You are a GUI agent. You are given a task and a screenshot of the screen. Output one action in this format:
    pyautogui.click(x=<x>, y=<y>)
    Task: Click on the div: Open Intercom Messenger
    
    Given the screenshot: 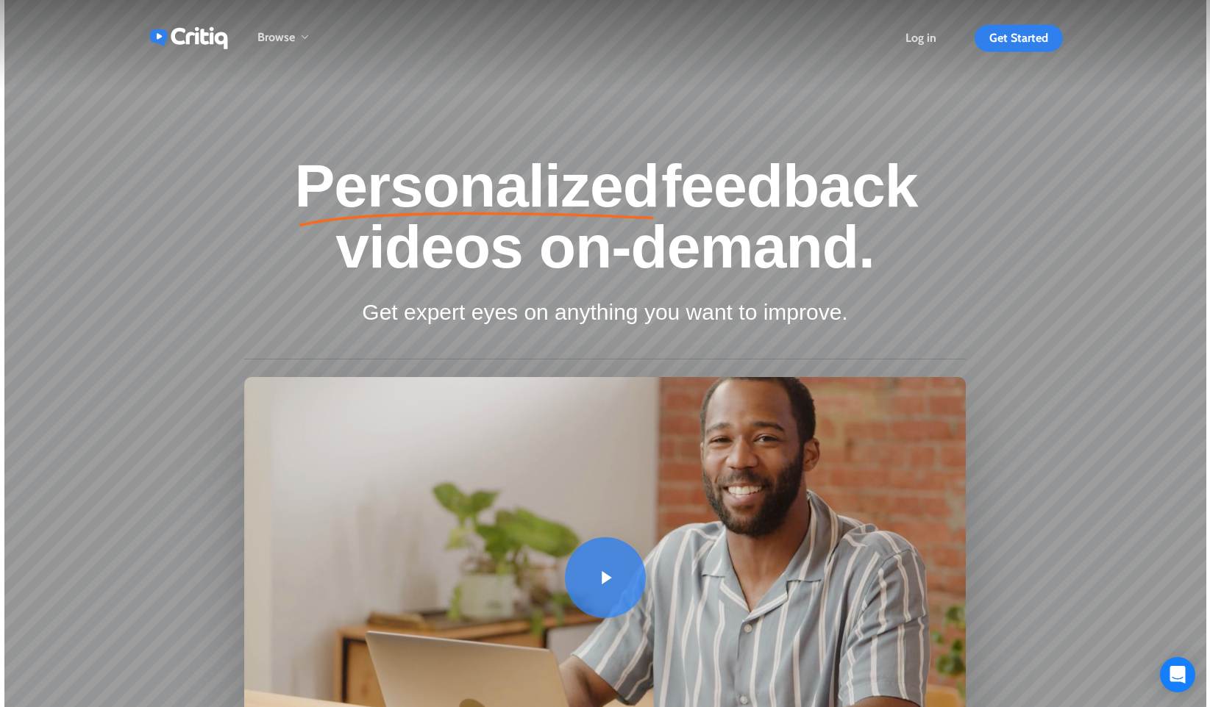 What is the action you would take?
    pyautogui.click(x=1177, y=675)
    